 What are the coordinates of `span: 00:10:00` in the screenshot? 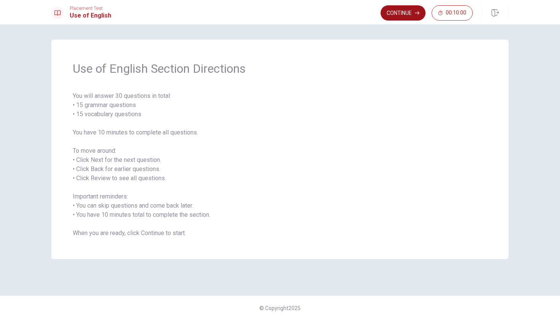 It's located at (456, 13).